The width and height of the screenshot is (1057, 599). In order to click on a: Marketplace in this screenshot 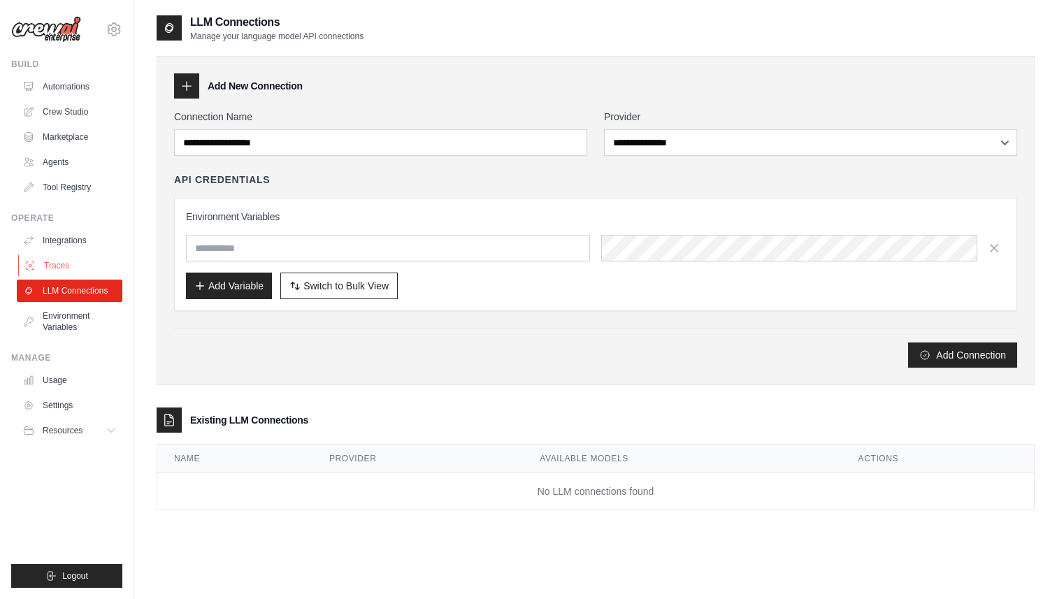, I will do `click(69, 137)`.